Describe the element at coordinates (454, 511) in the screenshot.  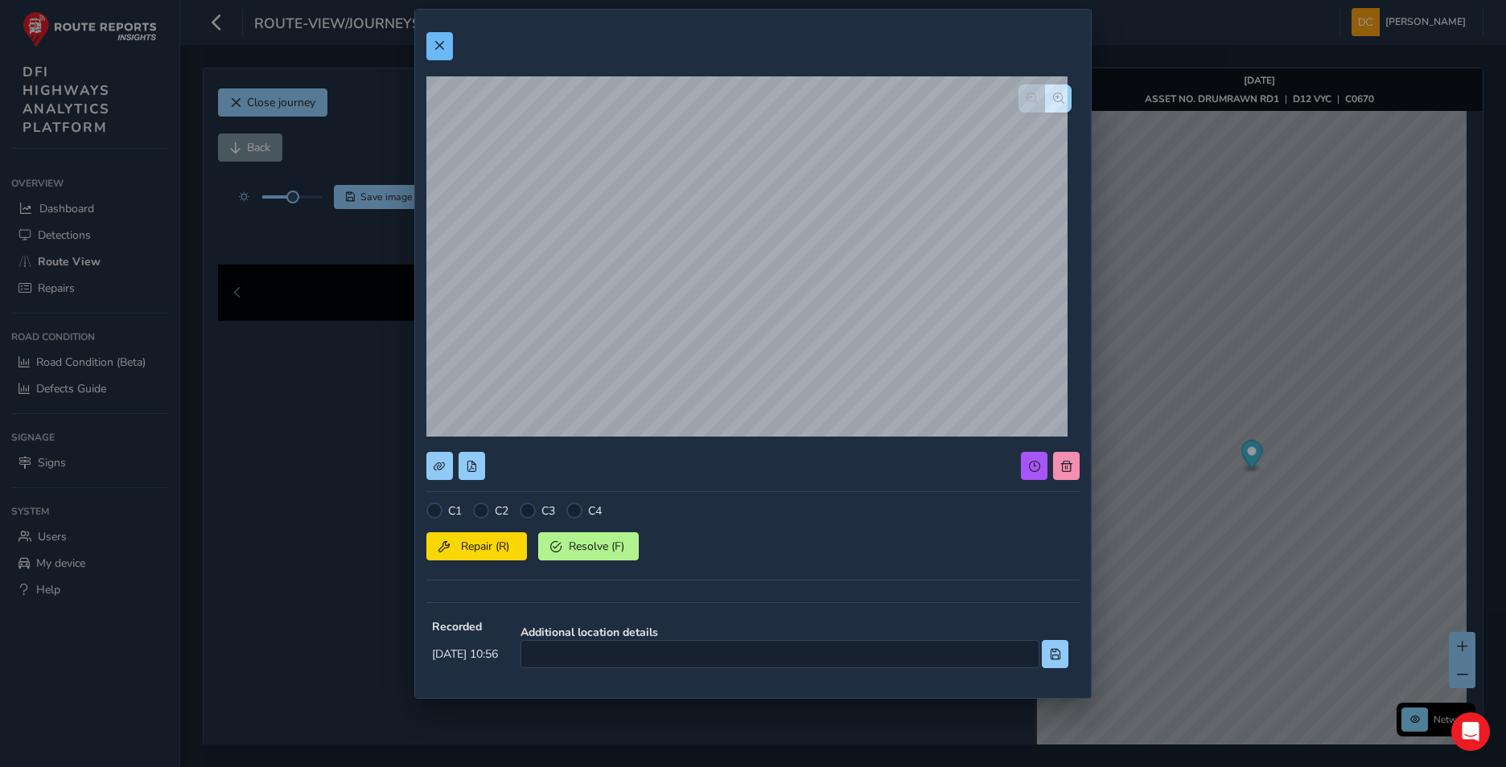
I see `label: C1` at that location.